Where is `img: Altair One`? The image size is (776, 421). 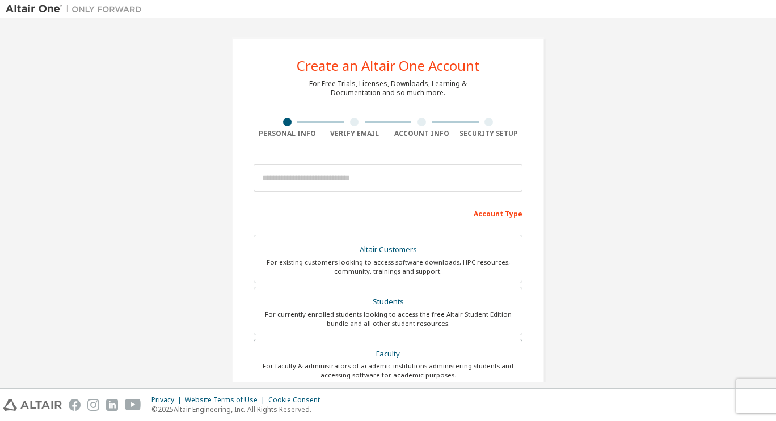 img: Altair One is located at coordinates (77, 9).